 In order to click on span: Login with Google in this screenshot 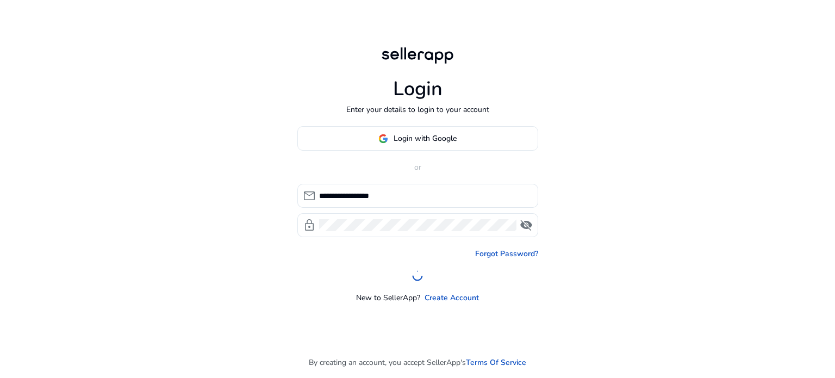, I will do `click(425, 138)`.